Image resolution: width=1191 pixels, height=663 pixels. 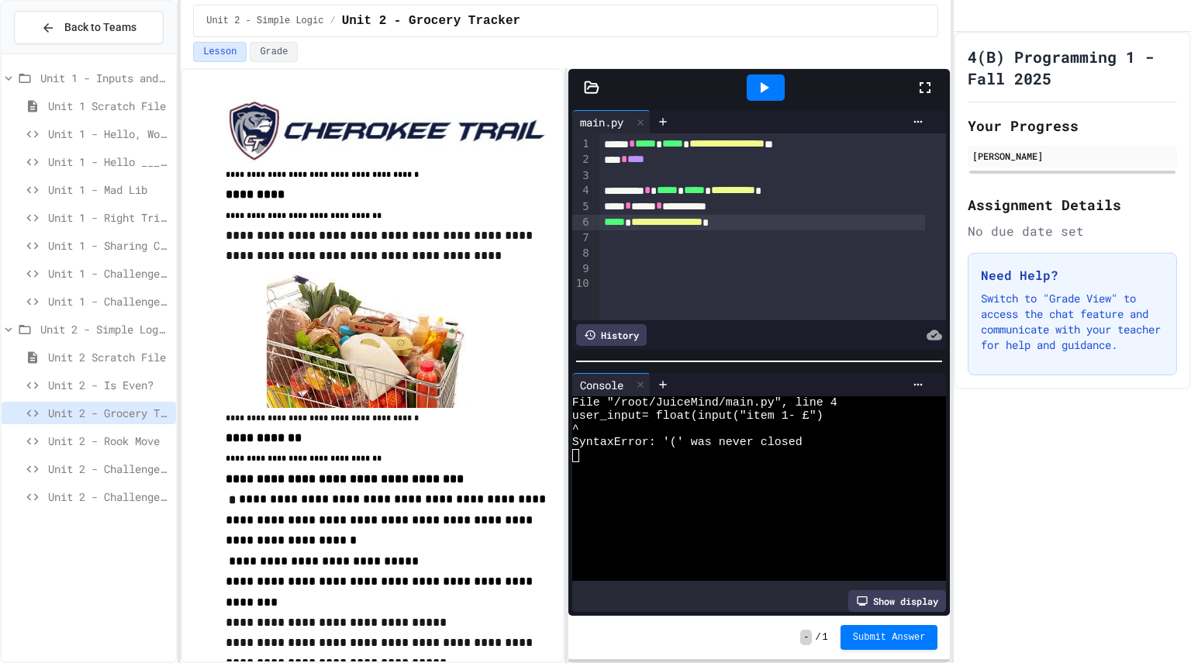 I want to click on div: 8, so click(x=582, y=254).